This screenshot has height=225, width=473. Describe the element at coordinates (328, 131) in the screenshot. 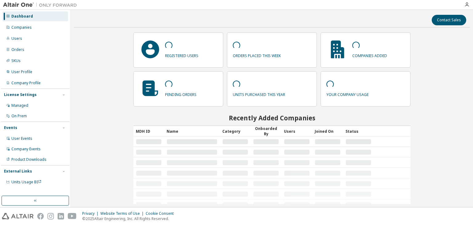

I see `div: Joined On` at that location.